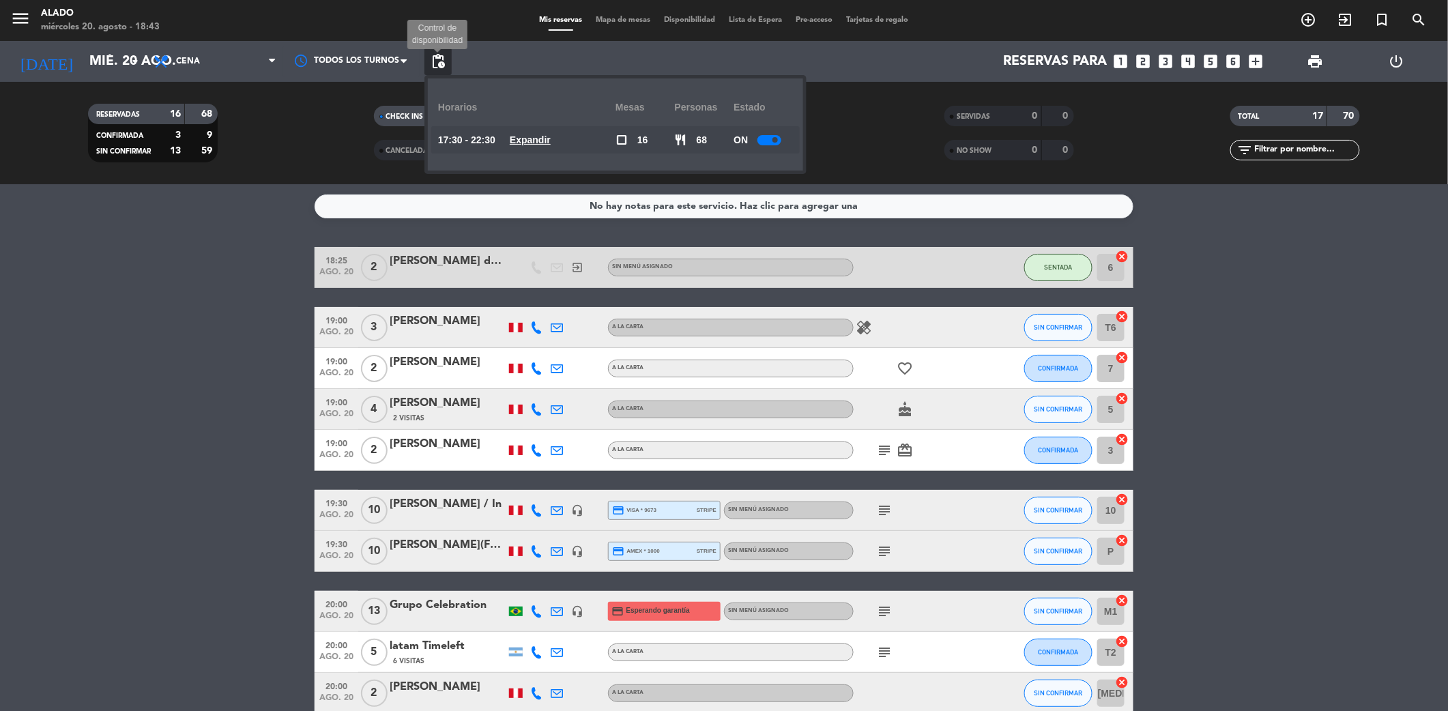  I want to click on span: Disponibilidad, so click(690, 20).